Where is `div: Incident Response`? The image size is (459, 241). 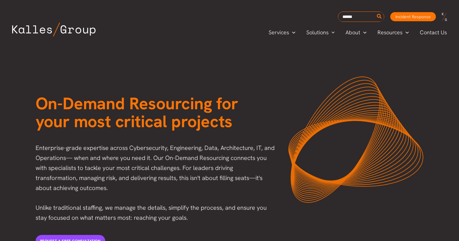 div: Incident Response is located at coordinates (413, 17).